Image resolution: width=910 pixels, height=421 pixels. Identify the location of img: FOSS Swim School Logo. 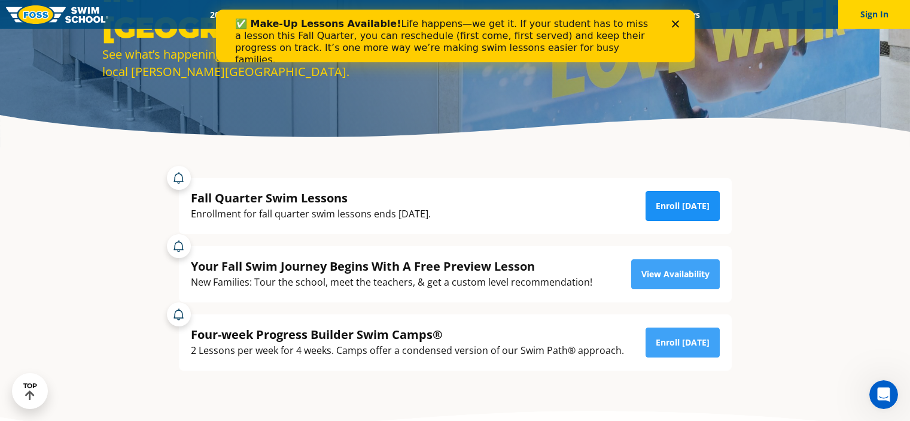
(57, 14).